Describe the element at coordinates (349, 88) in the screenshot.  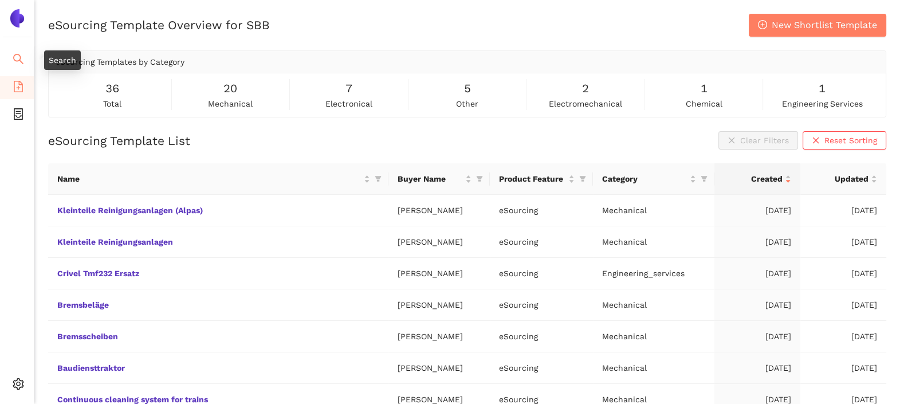
I see `span: 7` at that location.